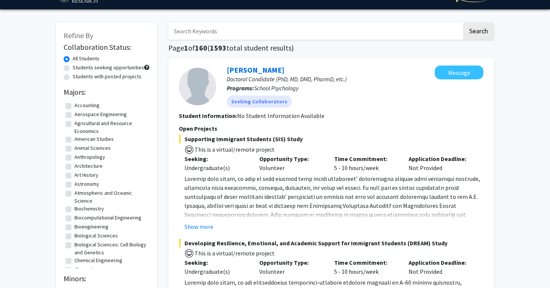 The height and width of the screenshot is (288, 550). Describe the element at coordinates (332, 219) in the screenshot. I see `span: Loremip dolo sitam, co adip el sedd eiusmod temp incidi utlaboreet’ doloremagna aliquae admi veni...` at that location.